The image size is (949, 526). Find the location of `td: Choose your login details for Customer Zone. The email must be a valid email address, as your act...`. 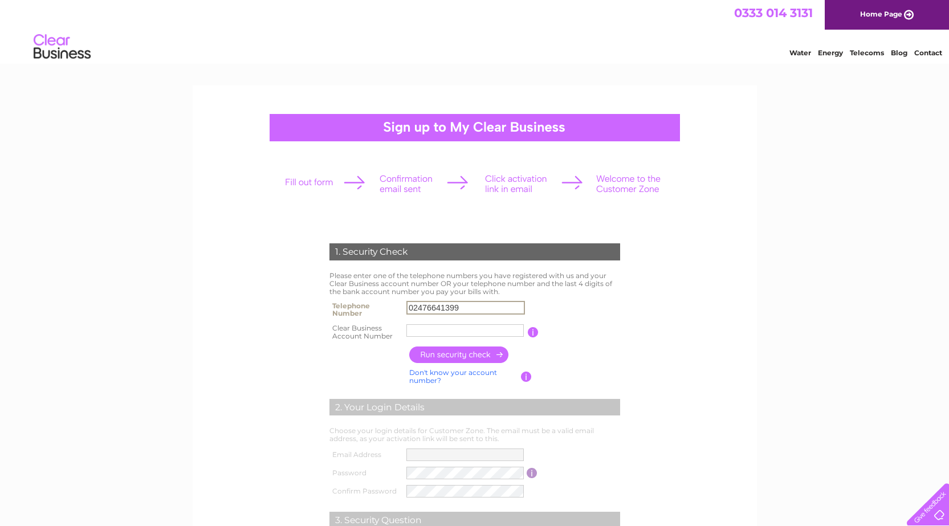

td: Choose your login details for Customer Zone. The email must be a valid email address, as your act... is located at coordinates (475, 435).